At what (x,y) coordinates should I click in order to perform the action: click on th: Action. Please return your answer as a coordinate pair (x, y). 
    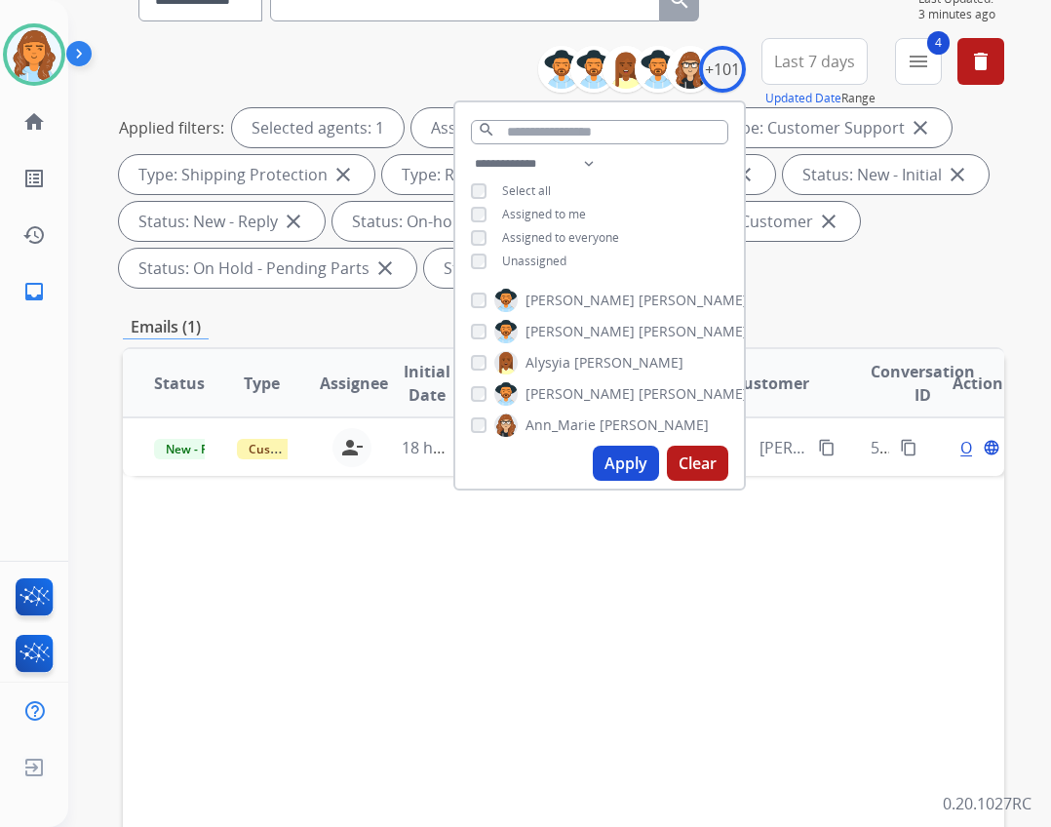
    Looking at the image, I should click on (962, 383).